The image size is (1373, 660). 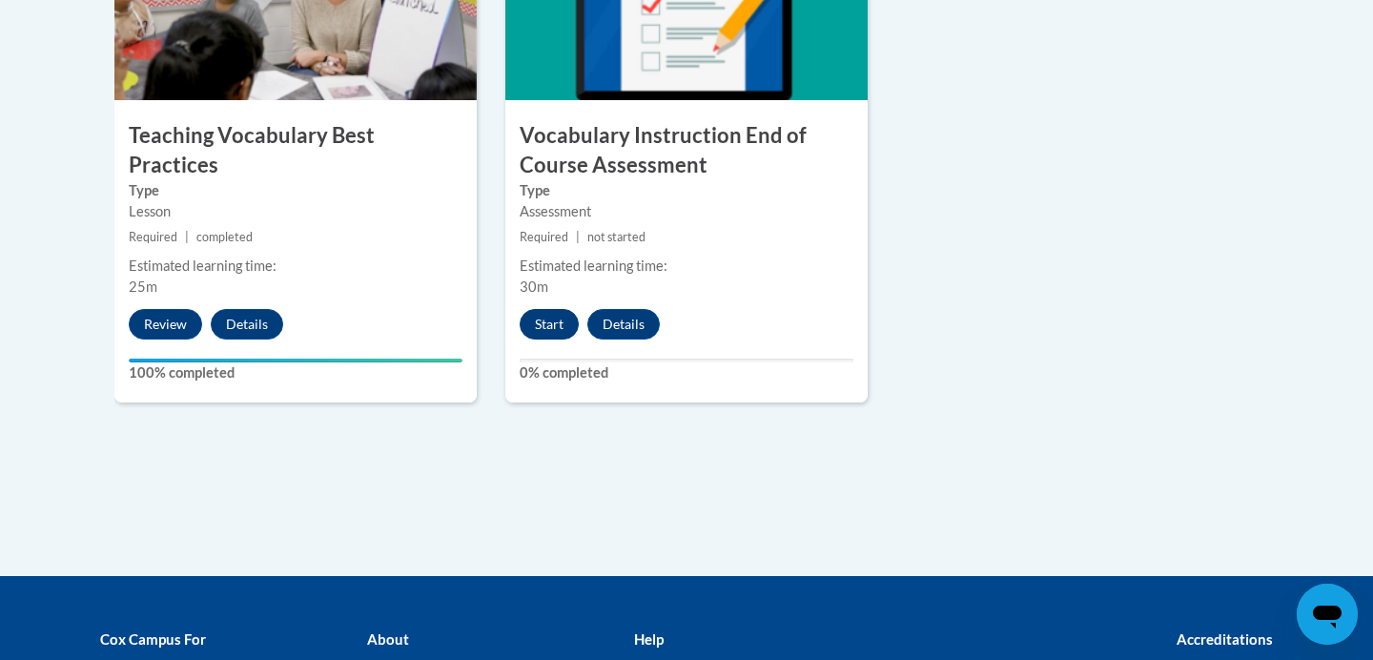 What do you see at coordinates (388, 639) in the screenshot?
I see `b: About` at bounding box center [388, 639].